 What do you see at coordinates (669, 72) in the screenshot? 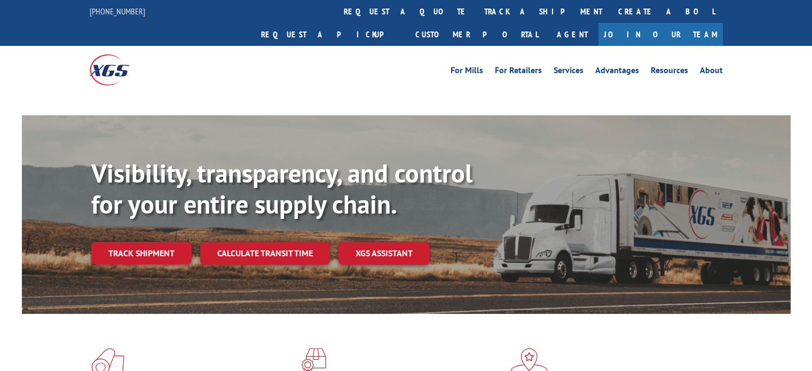
I see `a: Resources` at bounding box center [669, 72].